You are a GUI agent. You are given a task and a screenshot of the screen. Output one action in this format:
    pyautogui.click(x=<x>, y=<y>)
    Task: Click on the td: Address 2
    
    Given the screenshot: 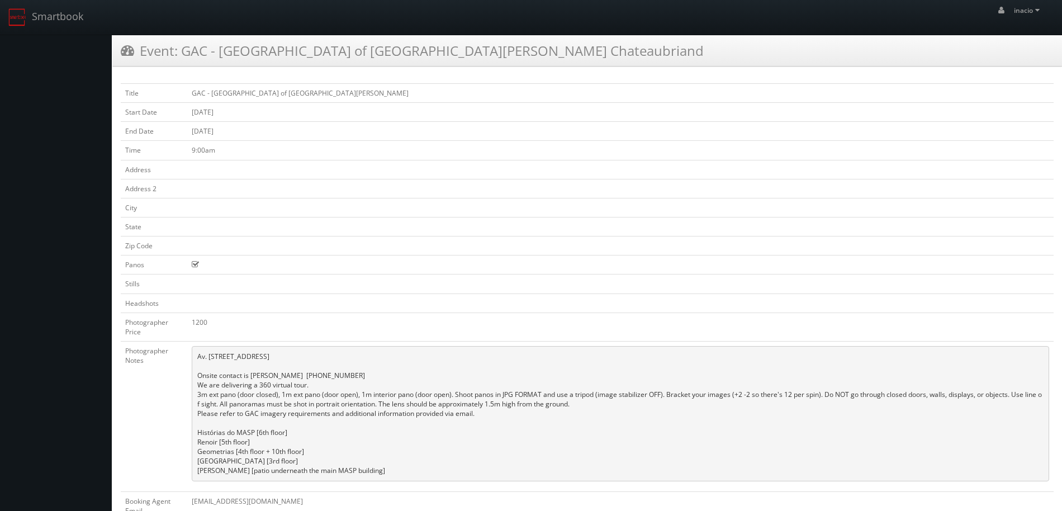 What is the action you would take?
    pyautogui.click(x=154, y=188)
    